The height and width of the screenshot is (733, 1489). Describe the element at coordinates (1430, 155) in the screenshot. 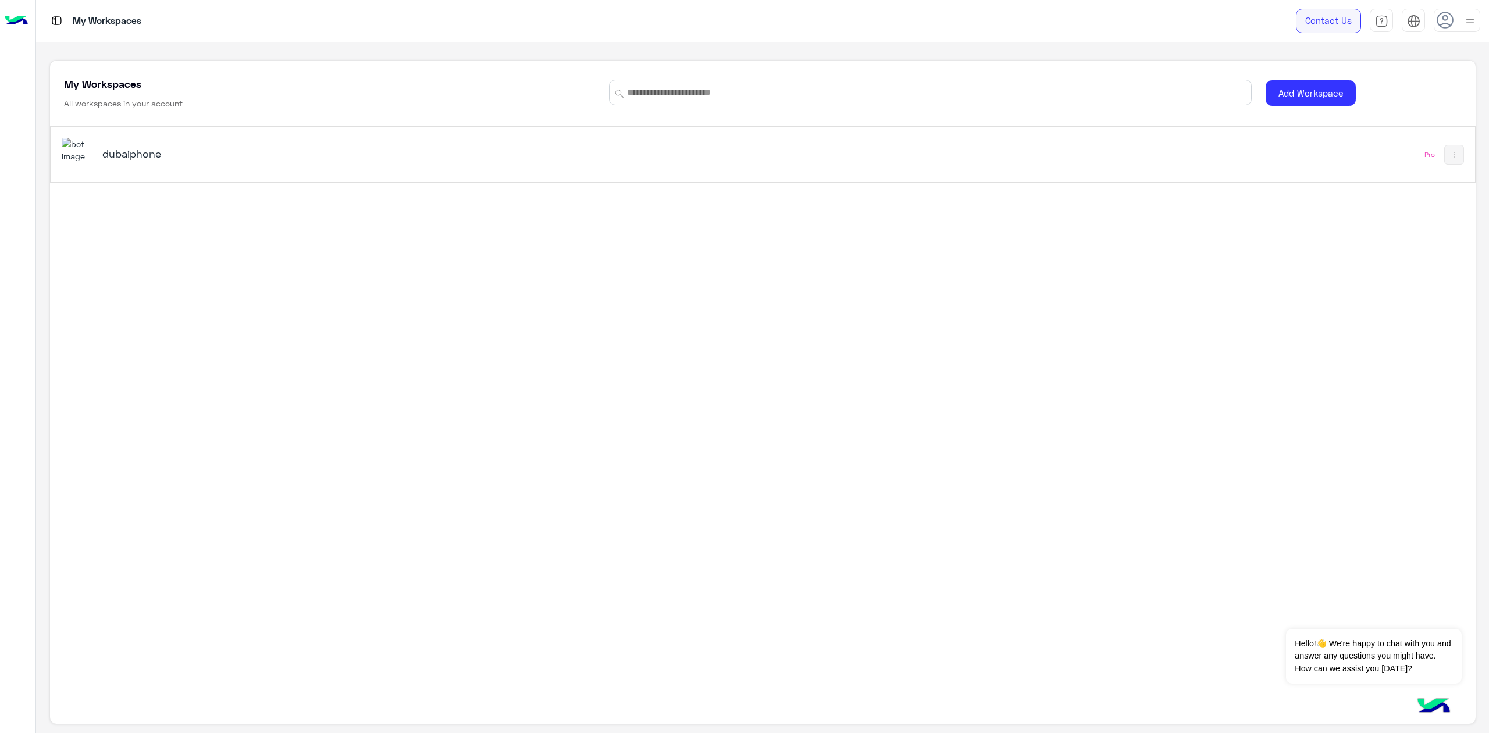

I see `div: Pro` at that location.